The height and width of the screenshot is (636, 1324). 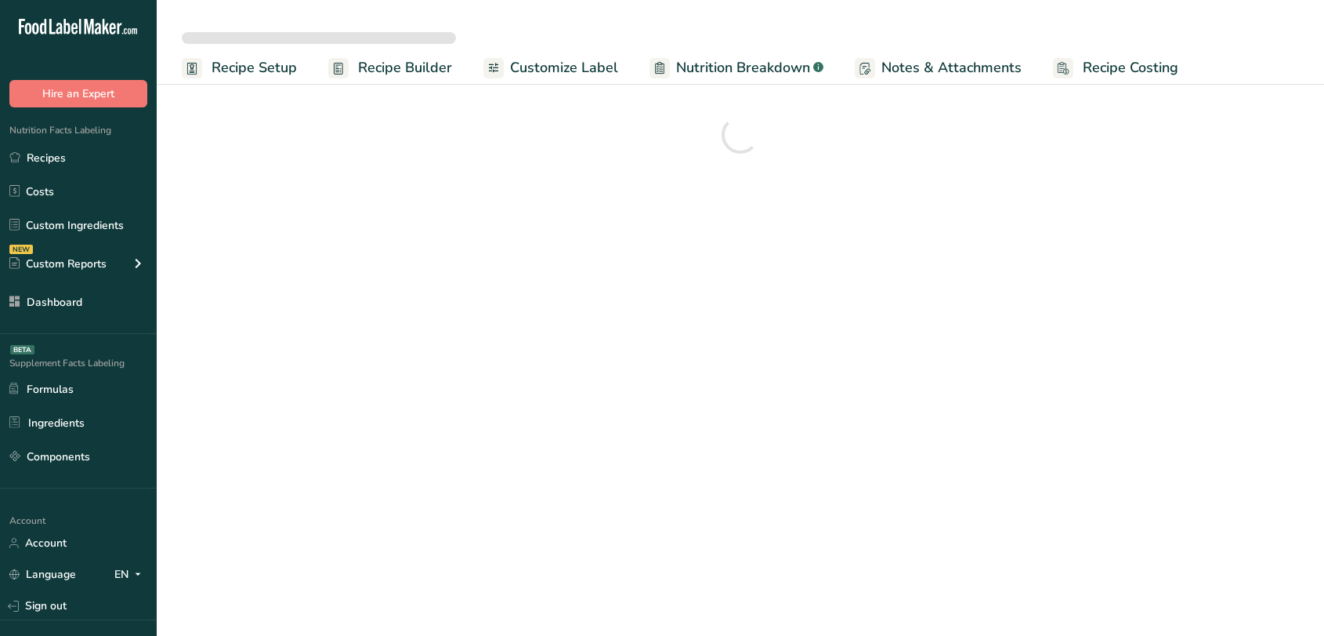 I want to click on span: Nutrition Breakdown, so click(x=743, y=67).